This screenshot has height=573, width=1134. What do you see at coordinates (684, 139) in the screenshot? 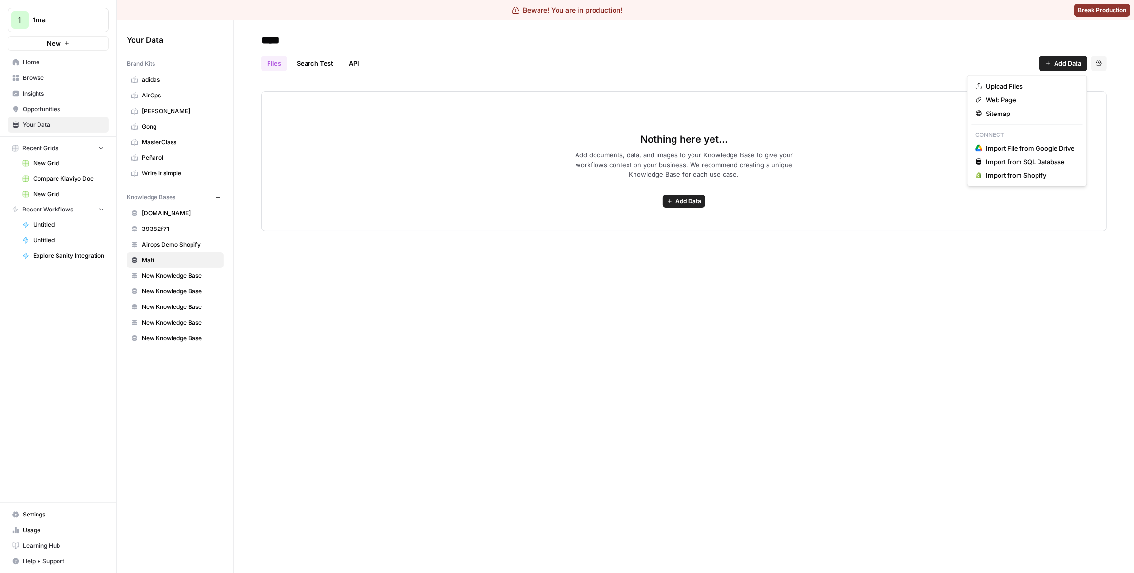
I see `span: Nothing here yet...` at bounding box center [684, 139].